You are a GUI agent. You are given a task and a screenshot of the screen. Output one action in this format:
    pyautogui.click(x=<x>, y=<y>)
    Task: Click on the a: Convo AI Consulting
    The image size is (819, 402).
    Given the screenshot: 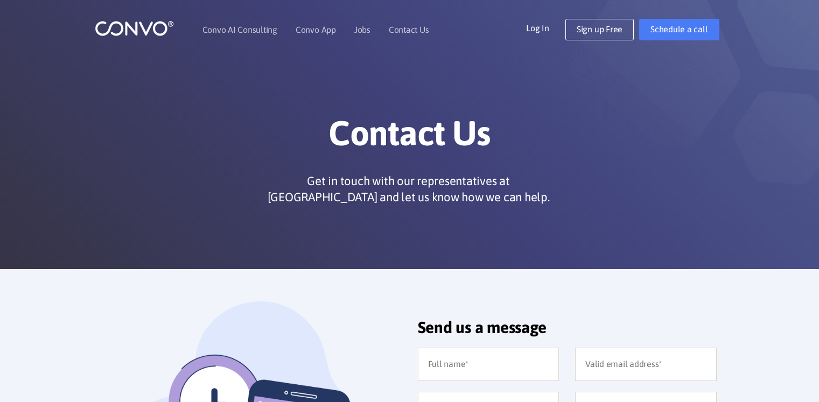 What is the action you would take?
    pyautogui.click(x=240, y=30)
    